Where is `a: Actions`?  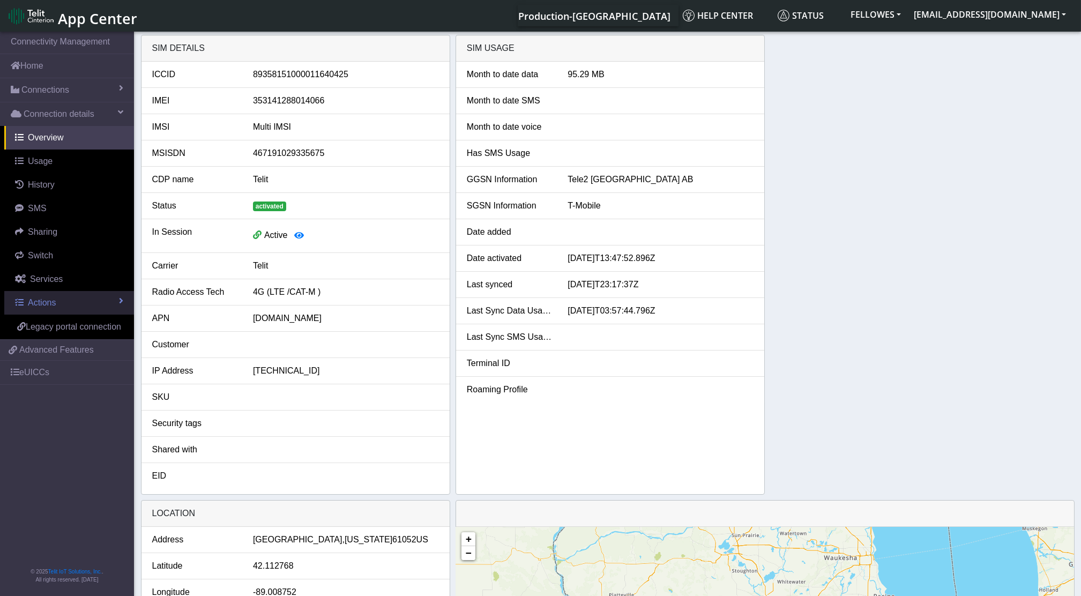
a: Actions is located at coordinates (69, 303).